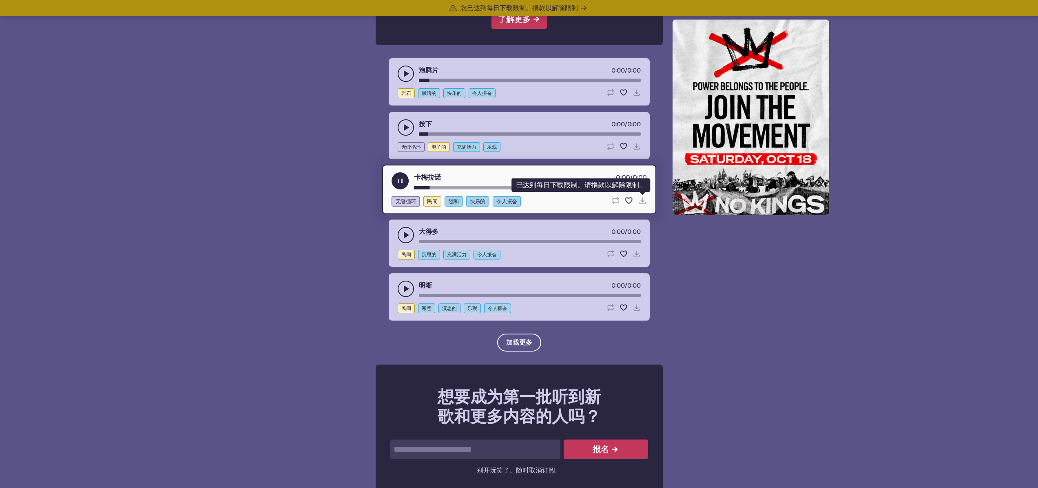  Describe the element at coordinates (453, 201) in the screenshot. I see `button: 随和` at that location.